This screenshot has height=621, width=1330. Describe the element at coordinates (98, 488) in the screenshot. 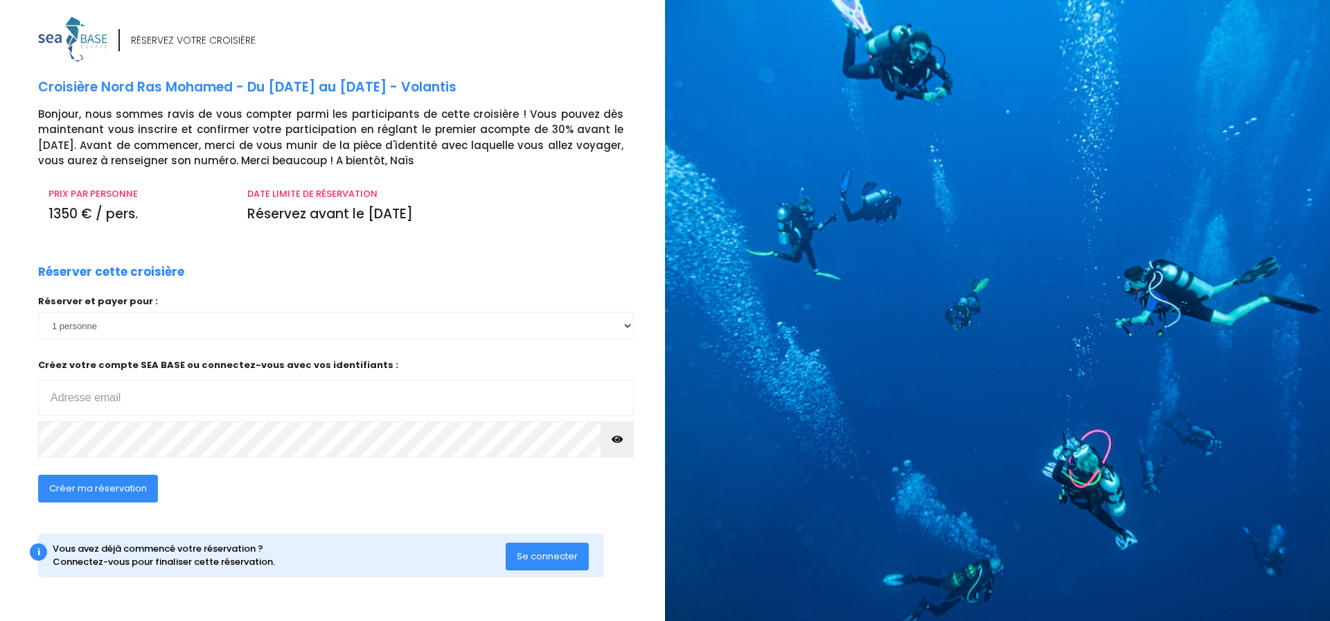

I see `span: Créer ma réservation` at that location.